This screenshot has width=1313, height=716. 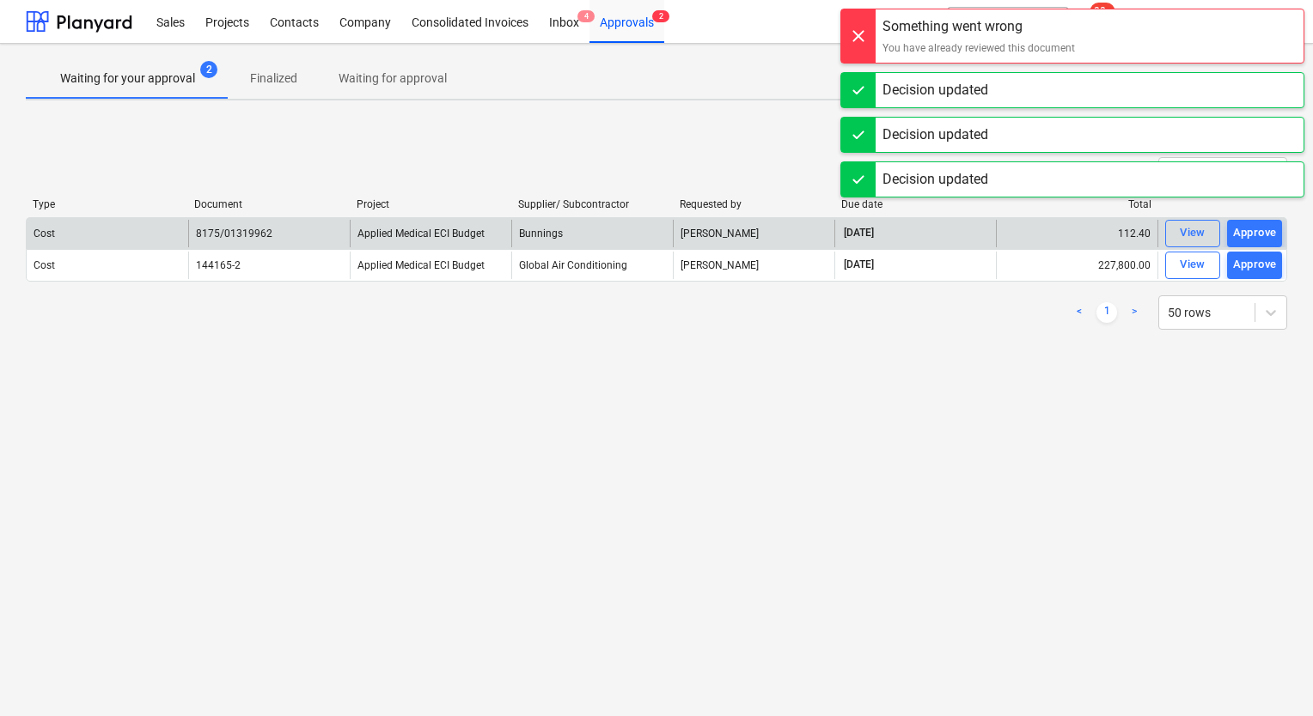 I want to click on div: Supplier/ Subcontractor, so click(x=592, y=204).